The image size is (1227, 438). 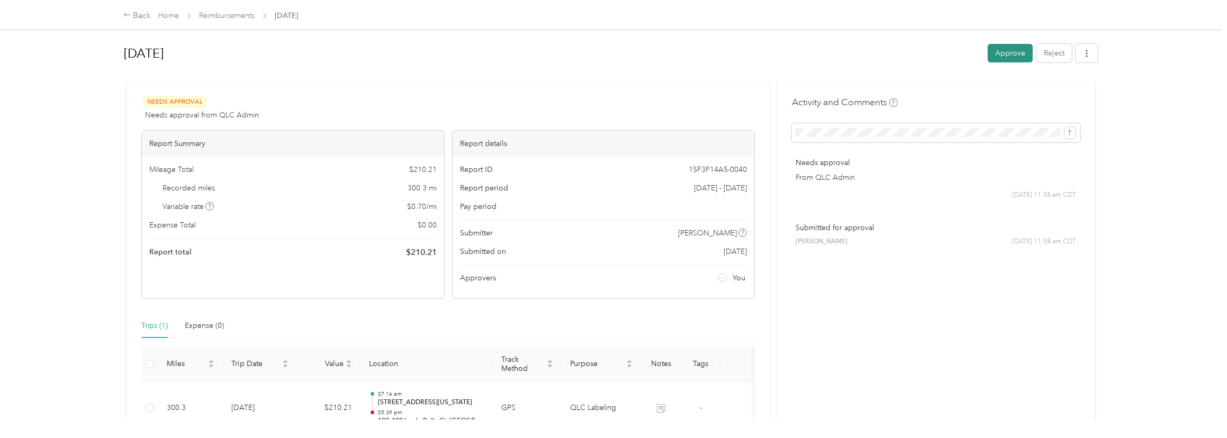 I want to click on th: Purpose, so click(x=601, y=364).